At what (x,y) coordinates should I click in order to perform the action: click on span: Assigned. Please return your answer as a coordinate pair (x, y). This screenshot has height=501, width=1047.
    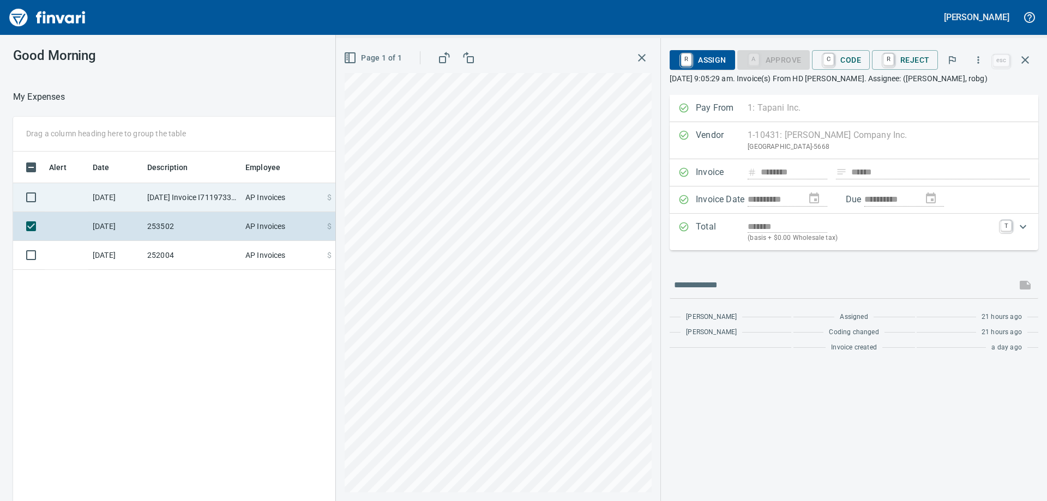
    Looking at the image, I should click on (853, 317).